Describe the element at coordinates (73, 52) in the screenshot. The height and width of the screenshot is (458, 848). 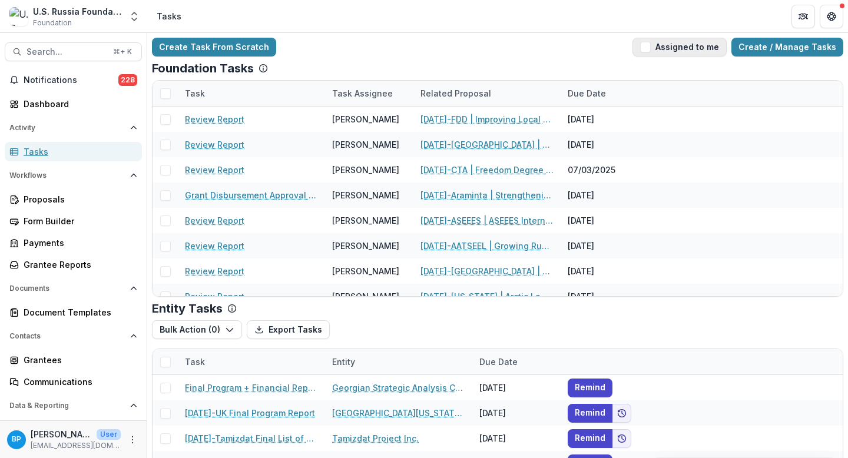
I see `button: Search...` at that location.